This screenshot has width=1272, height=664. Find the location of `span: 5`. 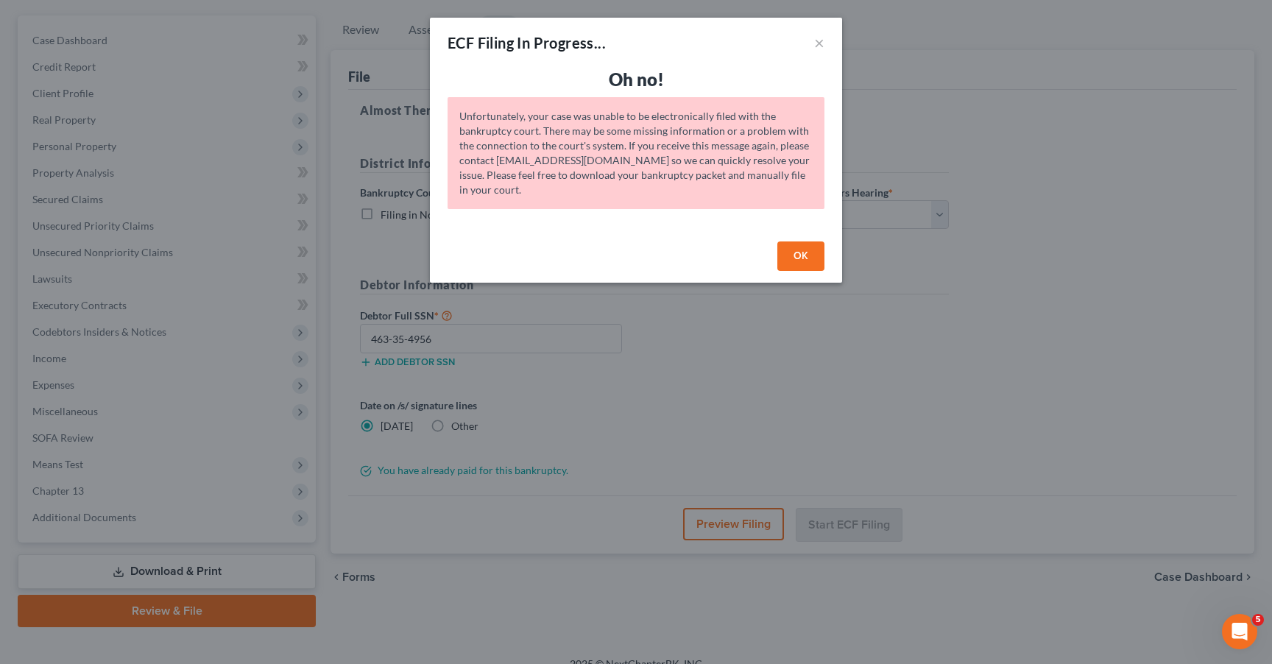

span: 5 is located at coordinates (1258, 620).